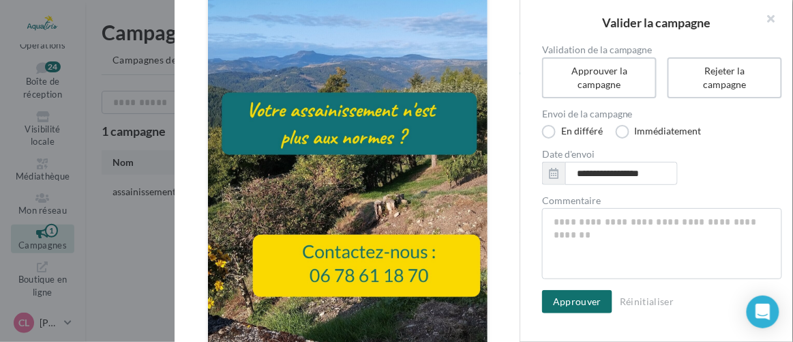  What do you see at coordinates (599, 78) in the screenshot?
I see `div: Approuver la campagne` at bounding box center [599, 78].